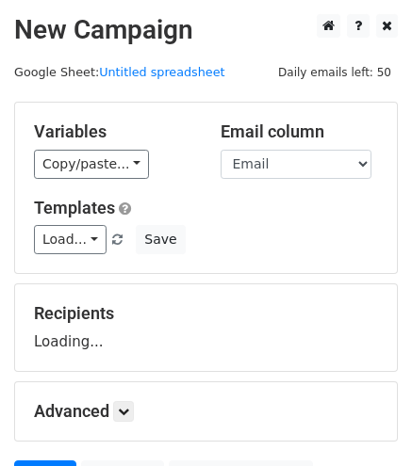 The image size is (412, 466). I want to click on h5: Email column, so click(300, 132).